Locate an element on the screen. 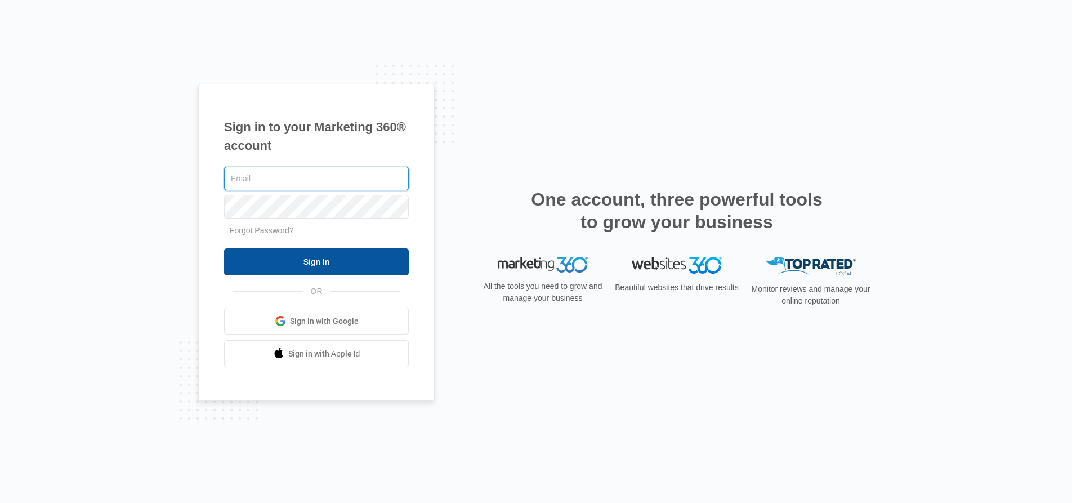 The height and width of the screenshot is (503, 1072). img: Websites 360 is located at coordinates (677, 265).